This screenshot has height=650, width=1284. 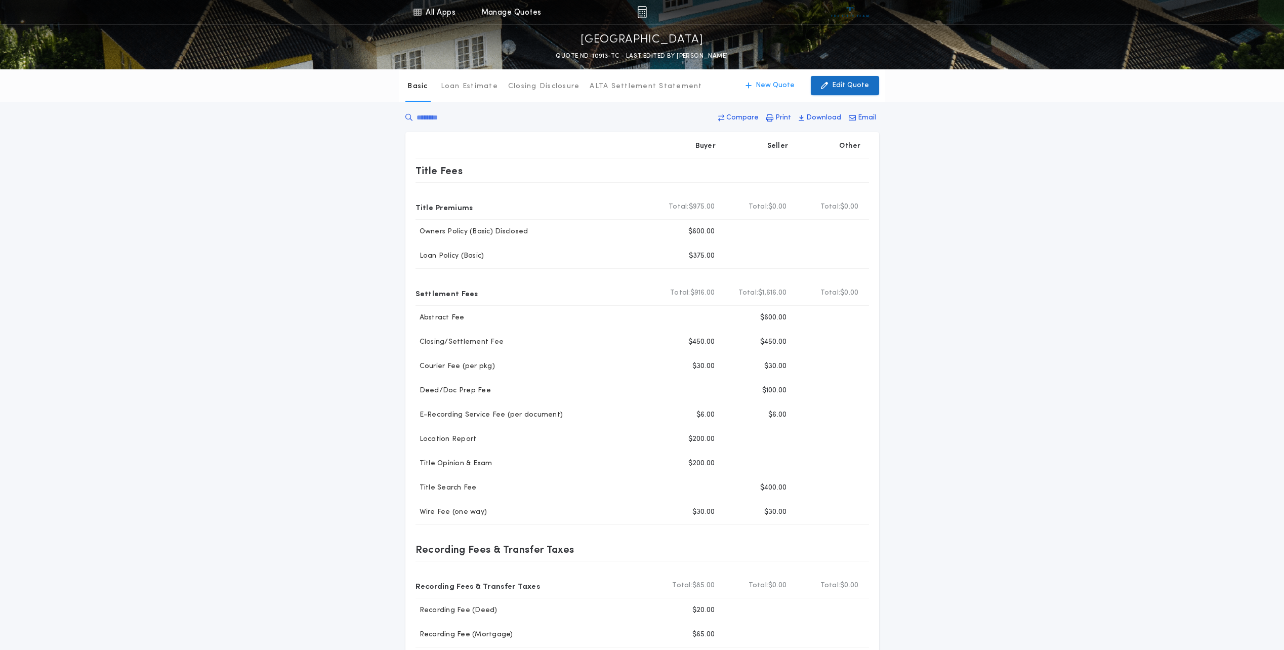 What do you see at coordinates (444, 207) in the screenshot?
I see `p: Title Premiums` at bounding box center [444, 207].